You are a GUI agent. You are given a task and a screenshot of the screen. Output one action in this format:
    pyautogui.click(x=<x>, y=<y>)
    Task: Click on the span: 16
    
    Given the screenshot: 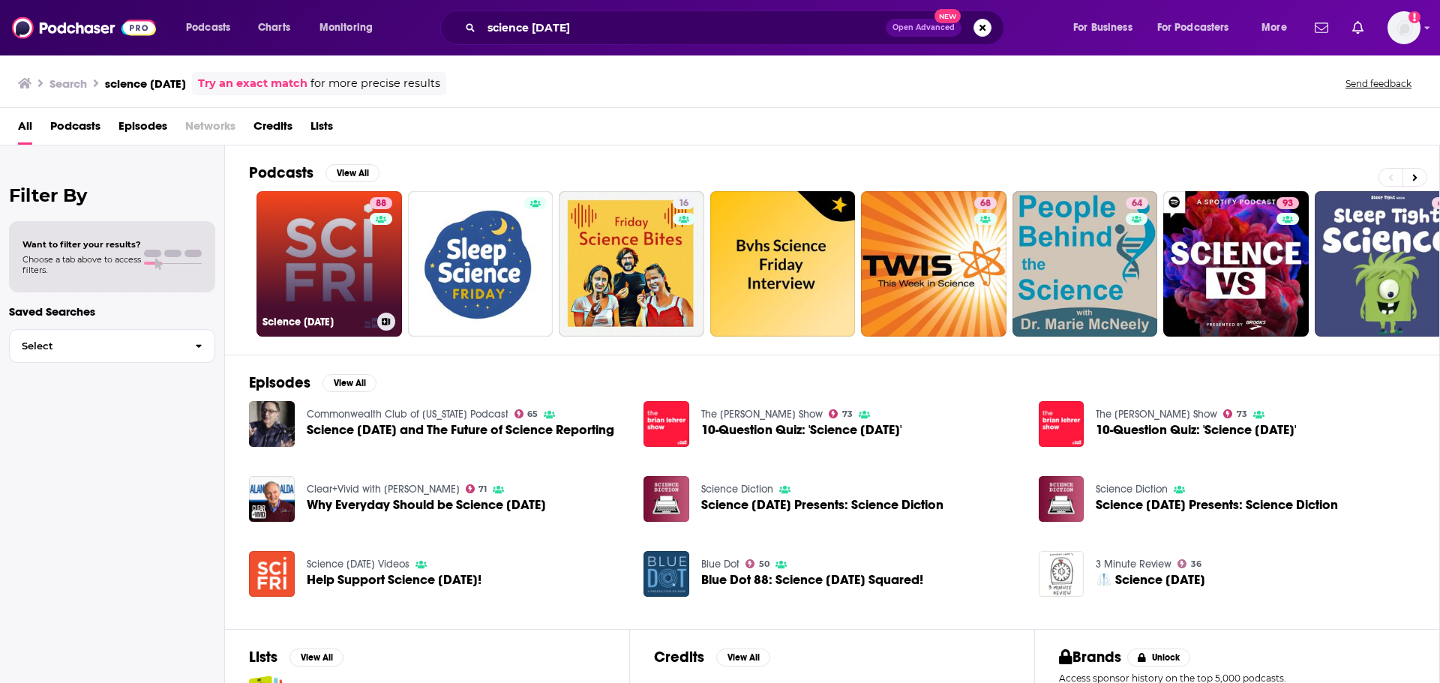 What is the action you would take?
    pyautogui.click(x=683, y=204)
    